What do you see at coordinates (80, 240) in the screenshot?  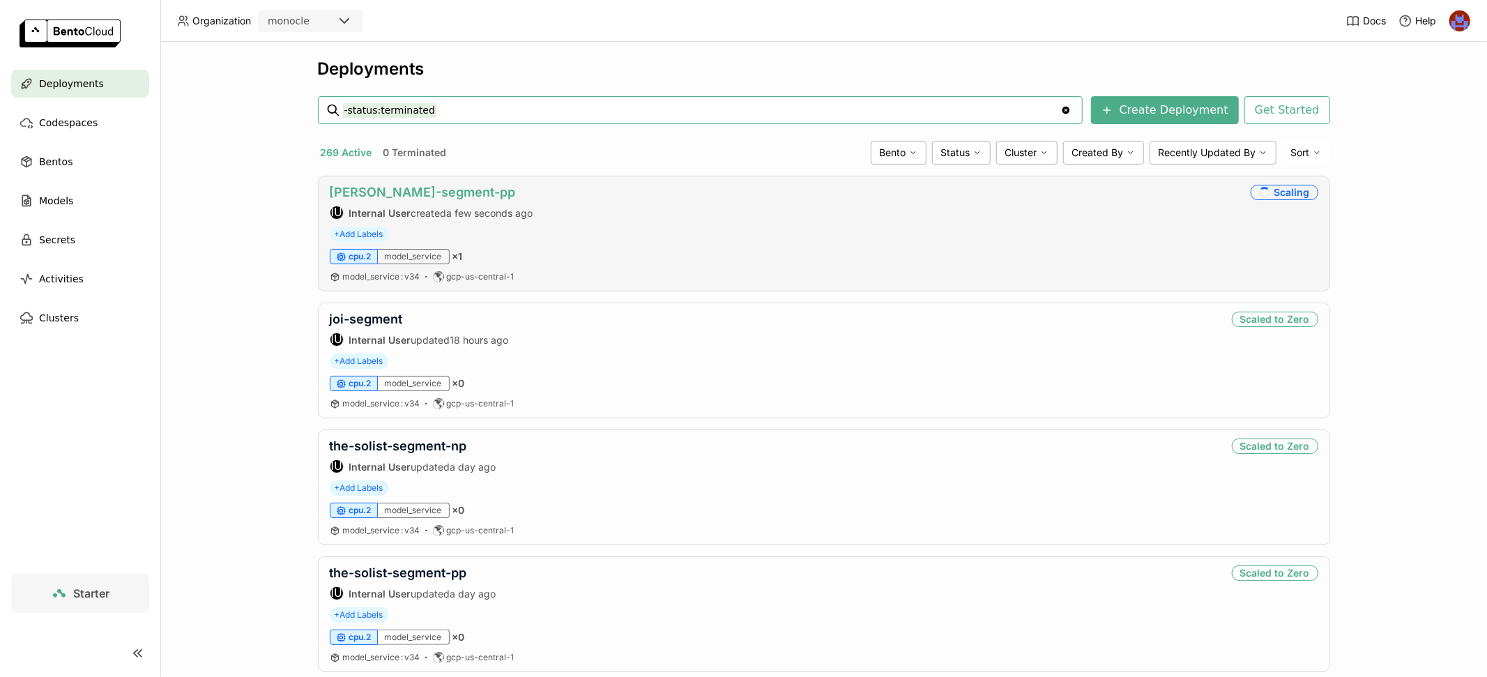 I see `a: Secrets` at bounding box center [80, 240].